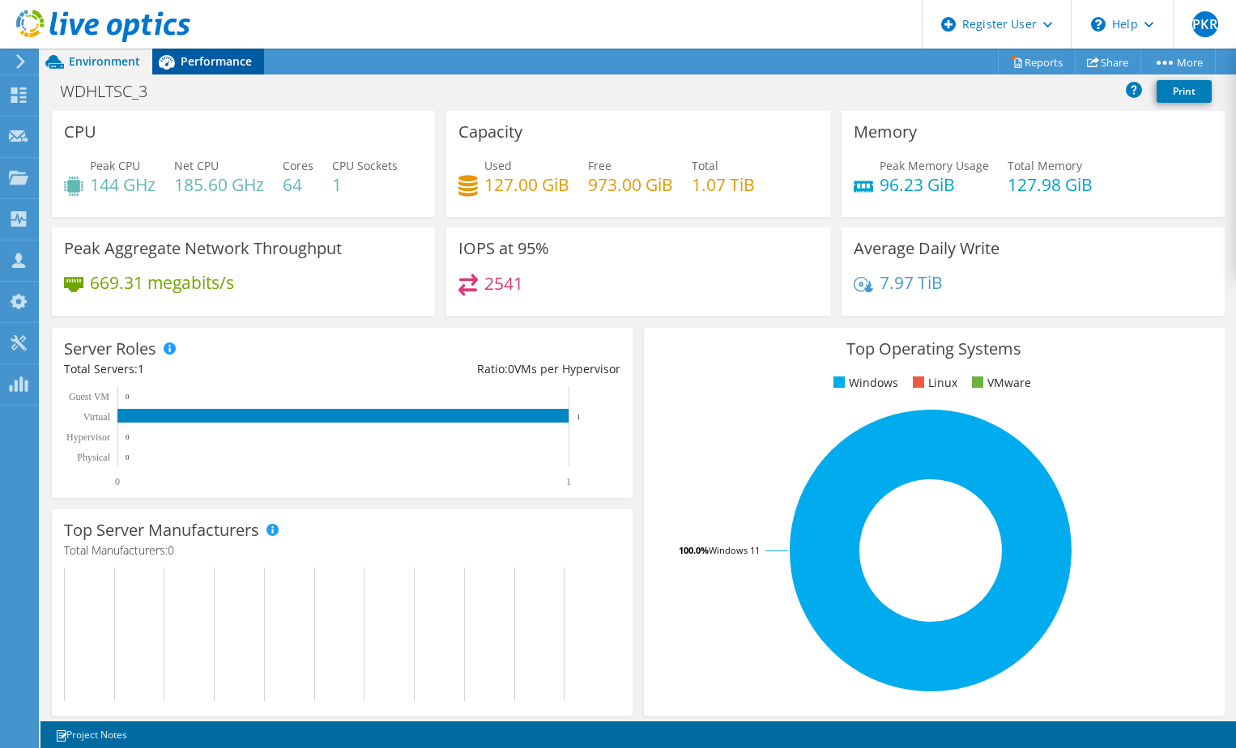 The height and width of the screenshot is (748, 1236). What do you see at coordinates (630, 185) in the screenshot?
I see `h4: 973.00 GiB` at bounding box center [630, 185].